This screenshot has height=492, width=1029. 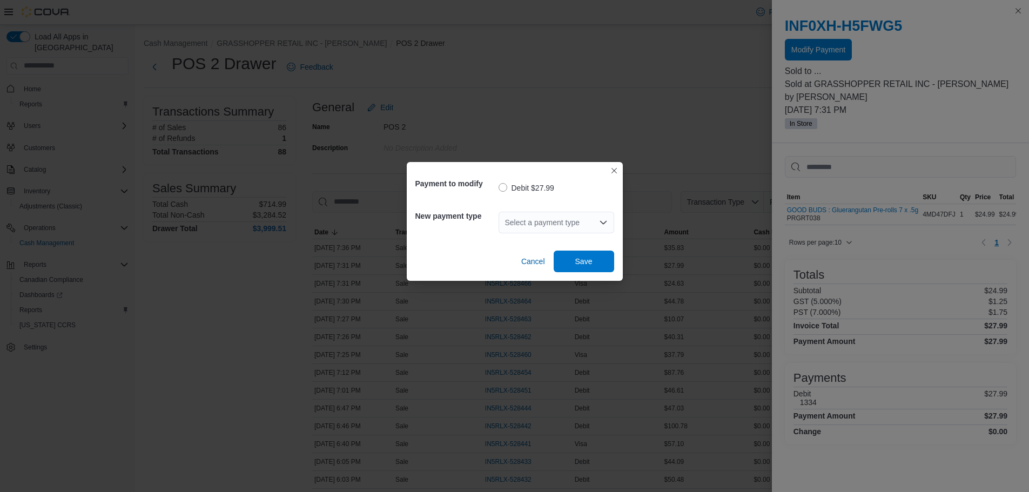 What do you see at coordinates (584, 261) in the screenshot?
I see `button: Save` at bounding box center [584, 261].